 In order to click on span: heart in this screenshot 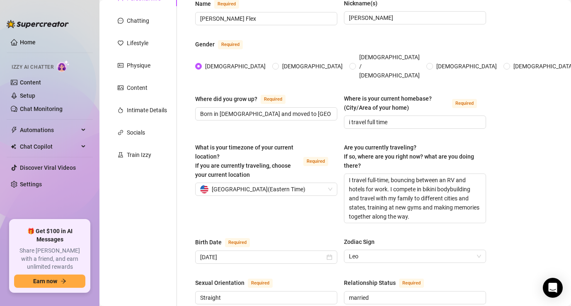, I will do `click(121, 43)`.